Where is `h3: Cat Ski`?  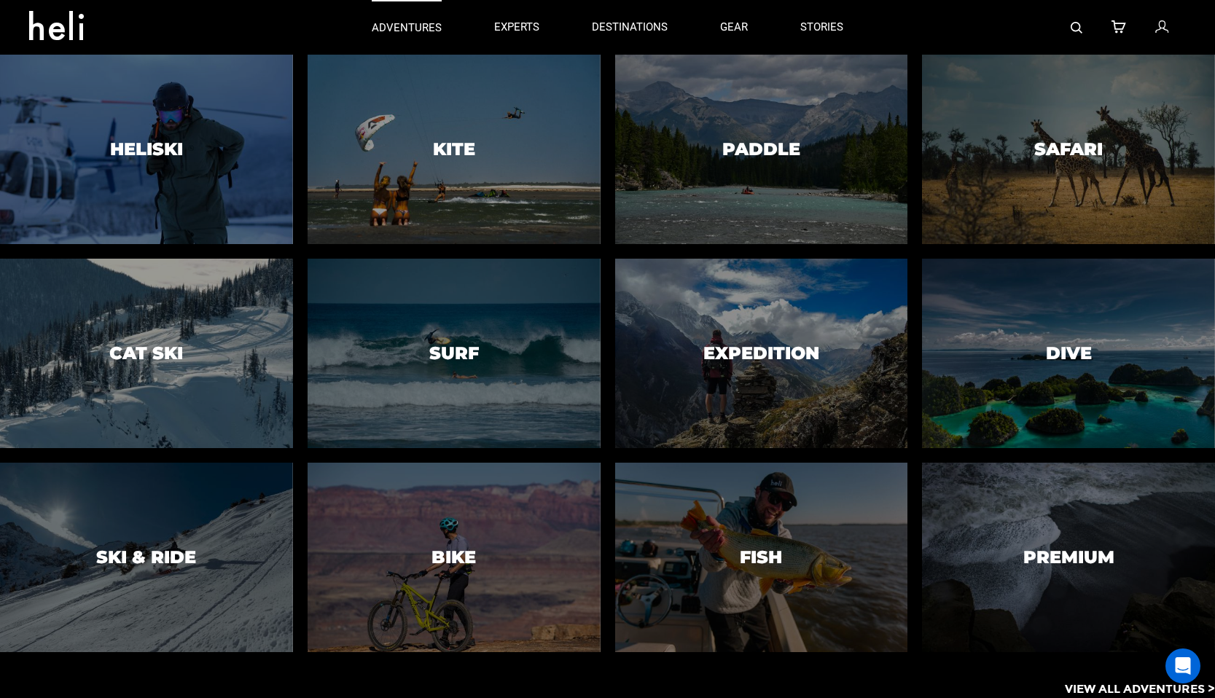
h3: Cat Ski is located at coordinates (146, 354).